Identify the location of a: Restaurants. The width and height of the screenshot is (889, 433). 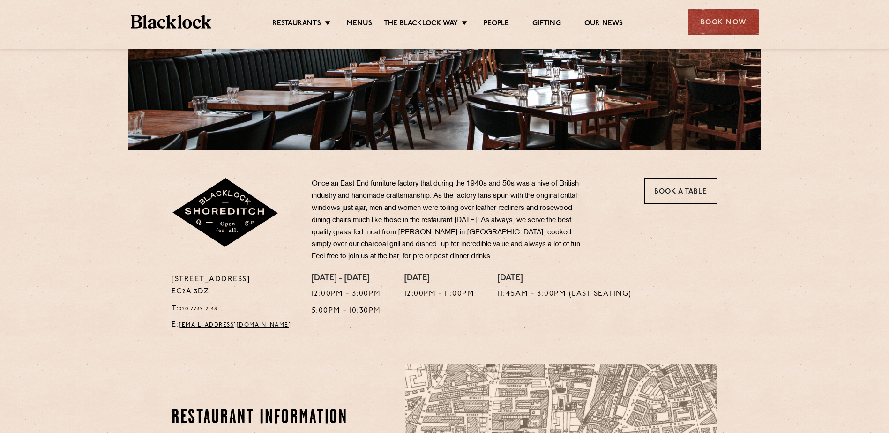
(297, 24).